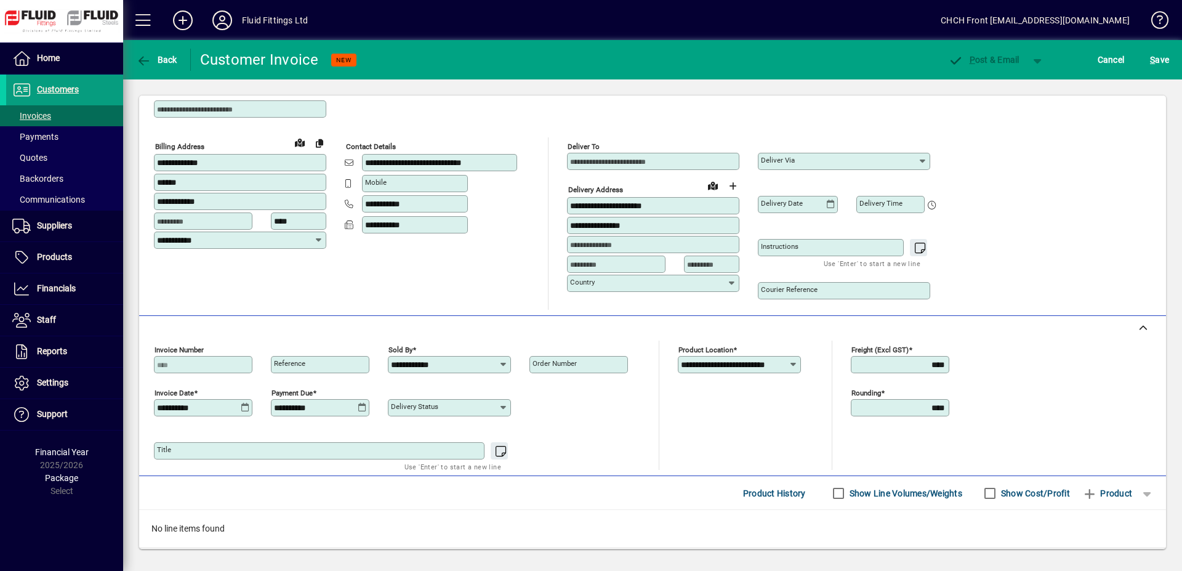 Image resolution: width=1182 pixels, height=571 pixels. What do you see at coordinates (179, 350) in the screenshot?
I see `mat-label: Invoice number` at bounding box center [179, 350].